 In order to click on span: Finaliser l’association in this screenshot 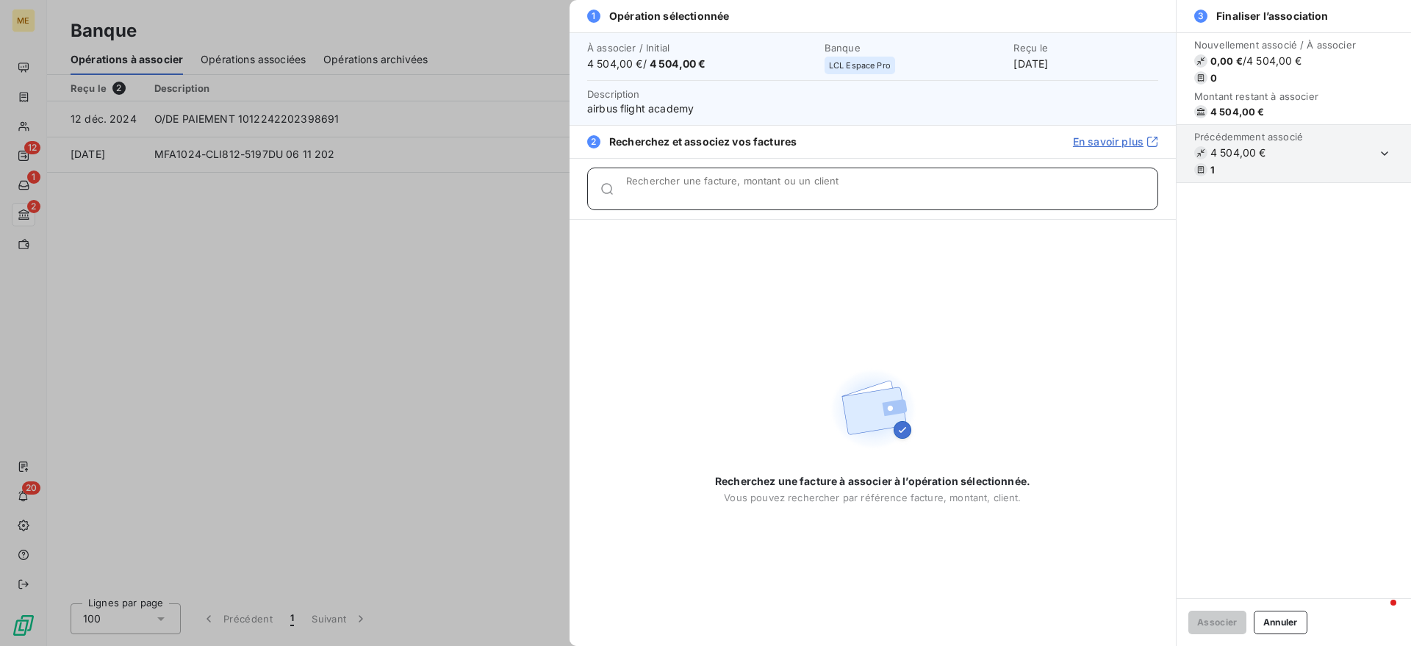, I will do `click(1273, 16)`.